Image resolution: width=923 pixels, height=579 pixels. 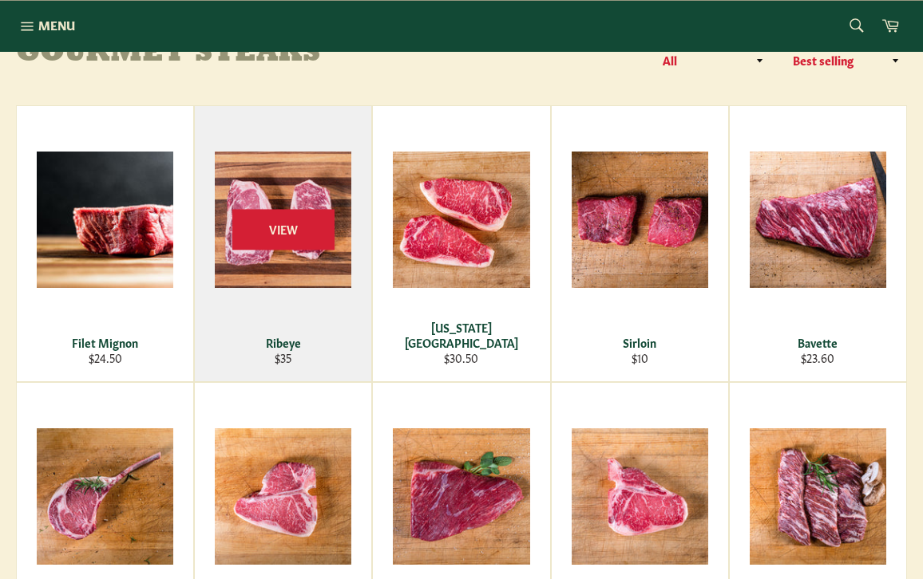 What do you see at coordinates (460, 496) in the screenshot?
I see `img: Tri-Tip` at bounding box center [460, 496].